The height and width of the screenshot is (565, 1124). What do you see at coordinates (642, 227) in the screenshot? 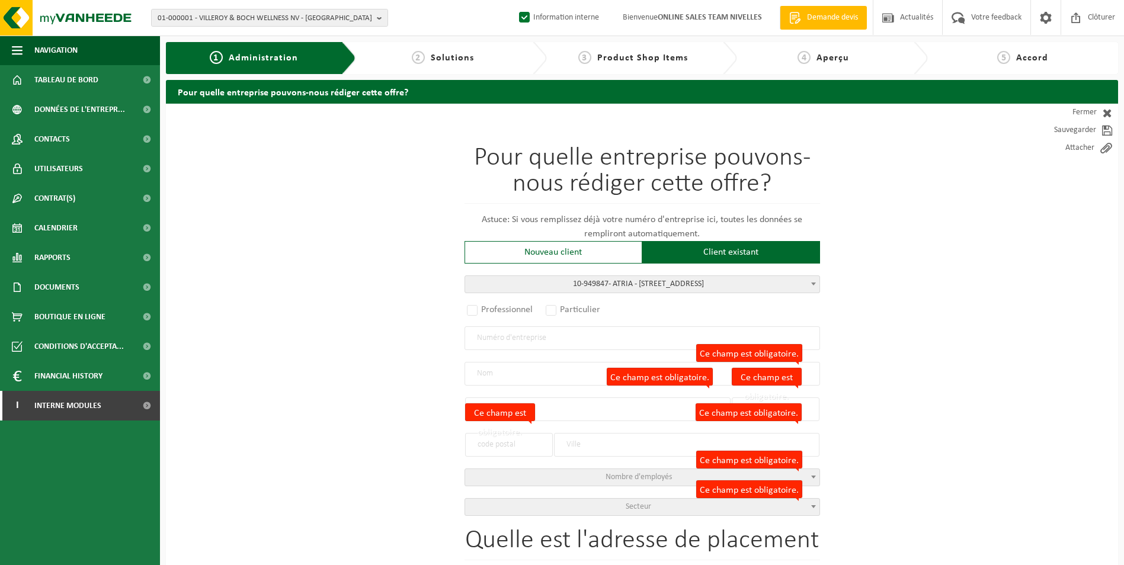
I see `p: Astuce: Si vous remplissez déjà votre numéro d'entreprise ici, toutes les données se rempliront a...` at bounding box center [642, 227].